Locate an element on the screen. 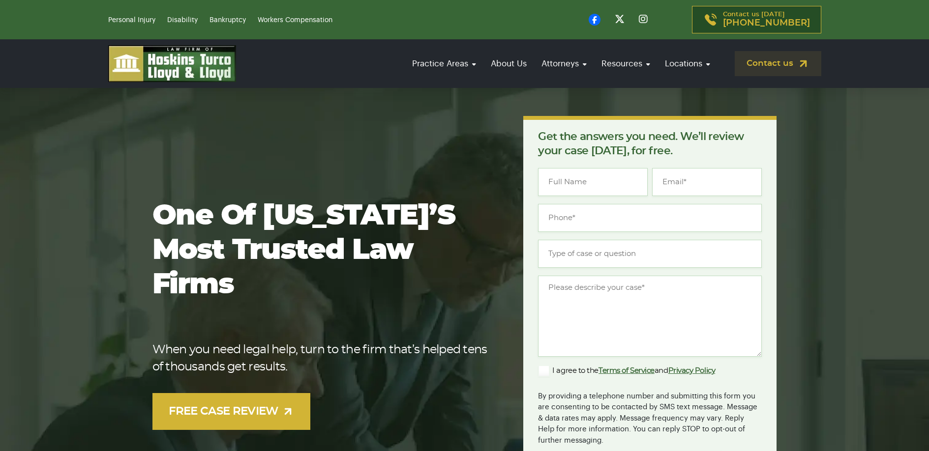 The image size is (929, 451). img: logo is located at coordinates (172, 63).